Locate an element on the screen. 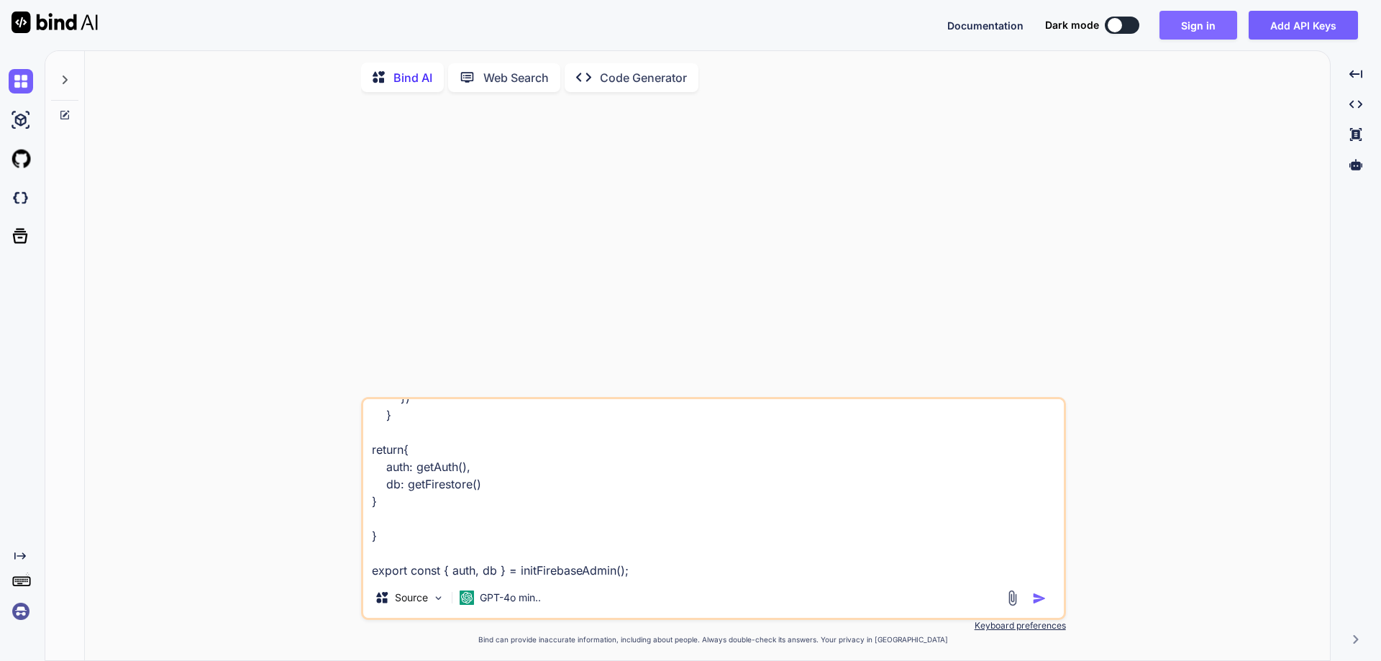 This screenshot has height=661, width=1381. button: Sign in is located at coordinates (1198, 25).